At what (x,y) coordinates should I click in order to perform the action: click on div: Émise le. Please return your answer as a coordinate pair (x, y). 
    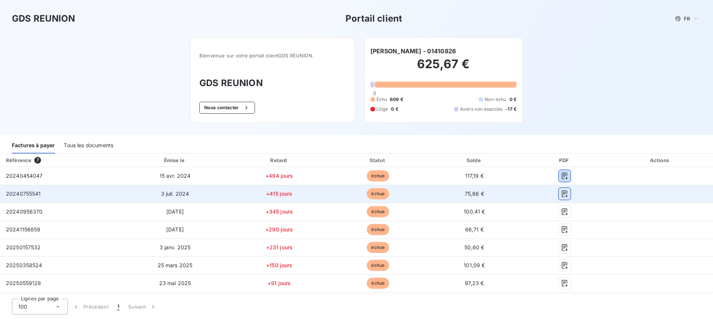
    Looking at the image, I should click on (175, 160).